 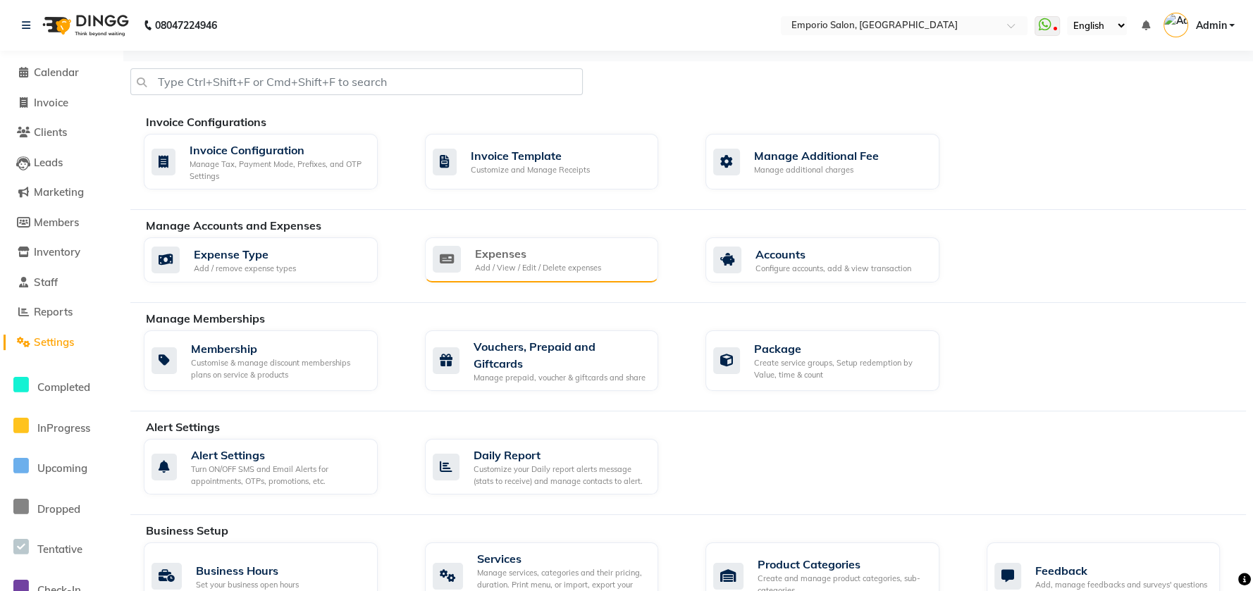 What do you see at coordinates (278, 368) in the screenshot?
I see `div: Customise & manage discount memberships plans on service & products` at bounding box center [278, 368].